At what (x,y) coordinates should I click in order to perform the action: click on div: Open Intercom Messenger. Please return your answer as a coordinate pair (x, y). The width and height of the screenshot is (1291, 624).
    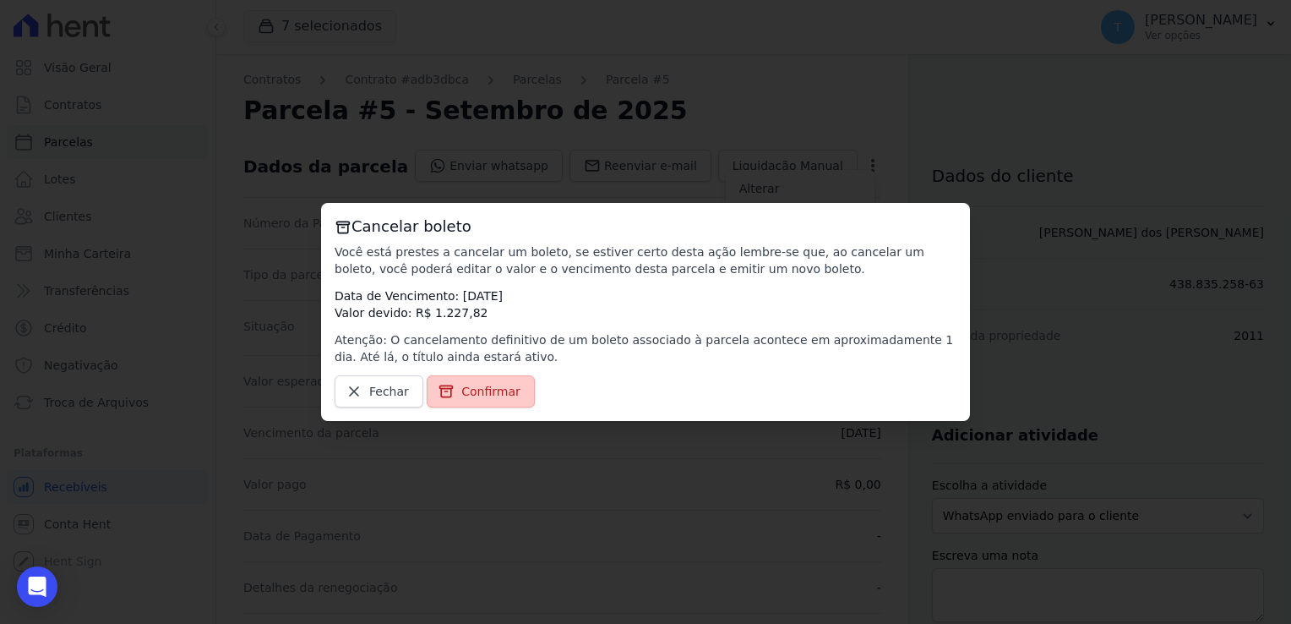
    Looking at the image, I should click on (37, 586).